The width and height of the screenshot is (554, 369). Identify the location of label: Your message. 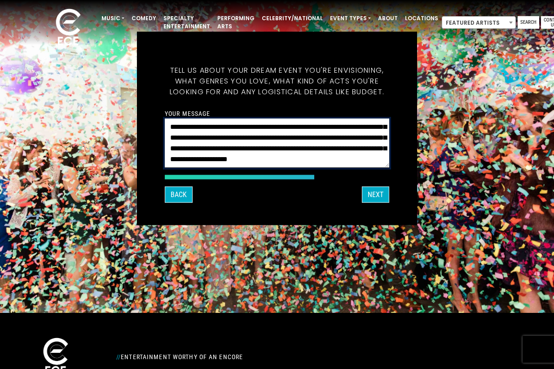
(187, 114).